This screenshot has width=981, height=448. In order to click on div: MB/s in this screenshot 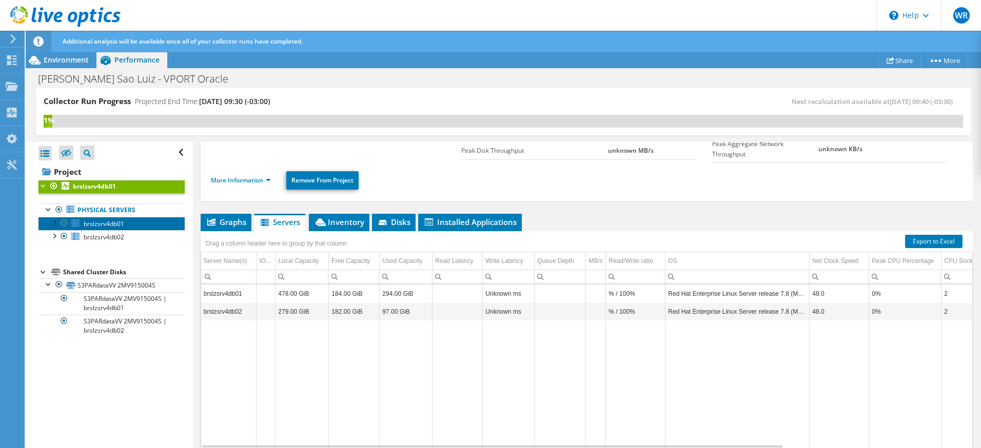, I will do `click(595, 261)`.